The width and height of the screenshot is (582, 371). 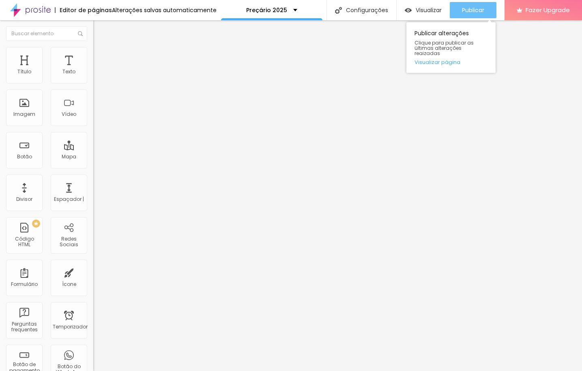 I want to click on div: Título, so click(x=24, y=72).